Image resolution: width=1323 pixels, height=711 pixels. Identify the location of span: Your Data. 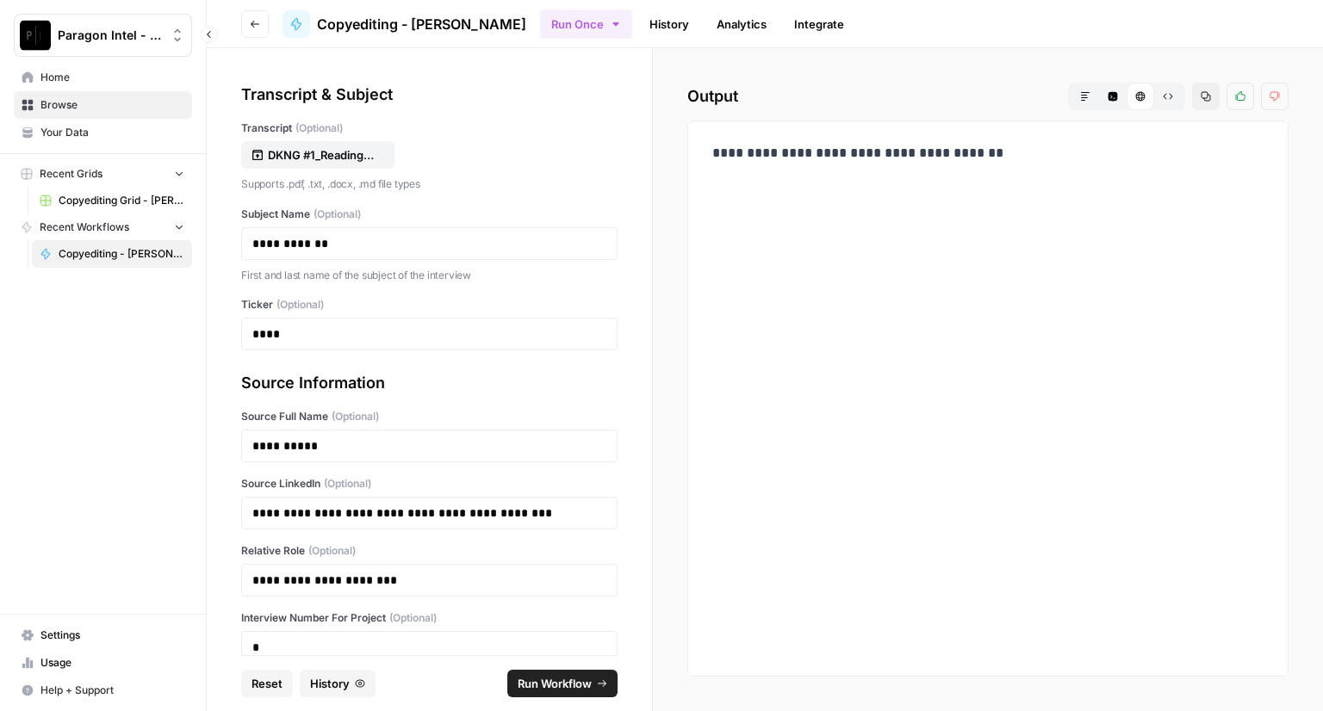
(112, 133).